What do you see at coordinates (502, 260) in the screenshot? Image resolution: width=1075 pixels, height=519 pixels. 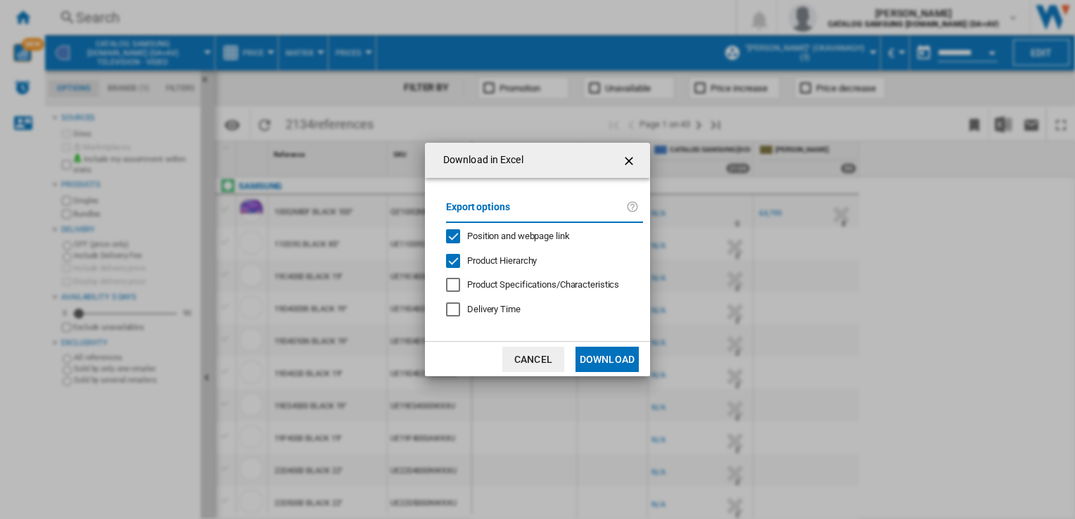 I see `span: Product Hierarchy` at bounding box center [502, 260].